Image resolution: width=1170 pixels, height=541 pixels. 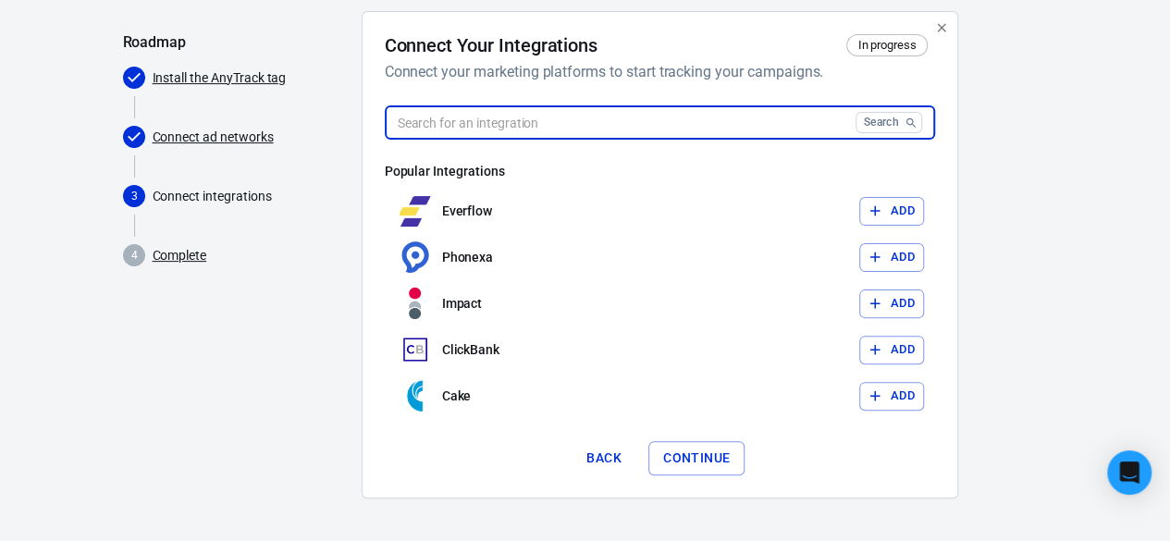 What do you see at coordinates (696, 458) in the screenshot?
I see `button: Continue` at bounding box center [696, 458].